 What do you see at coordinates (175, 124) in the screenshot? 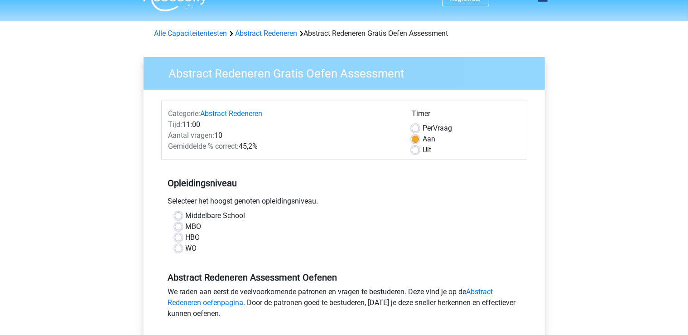
I see `span: Tijd:` at bounding box center [175, 124].